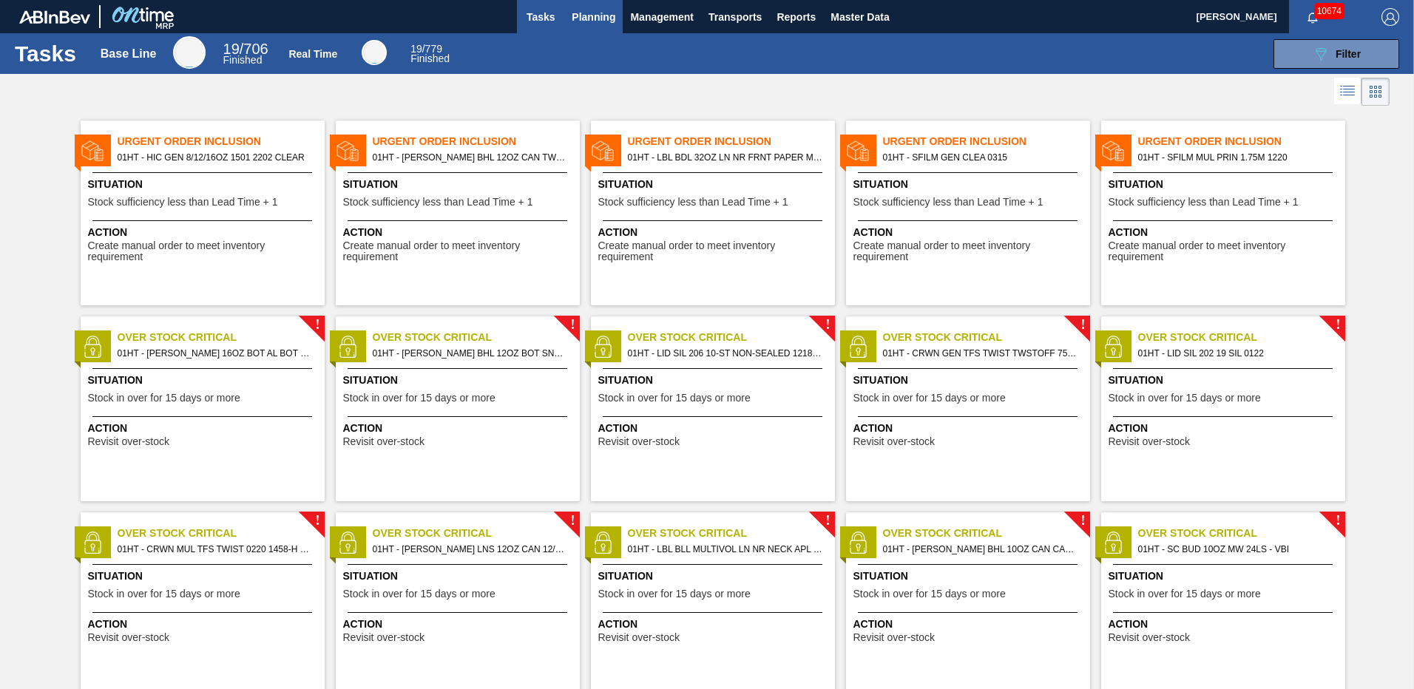  What do you see at coordinates (1375, 92) in the screenshot?
I see `div: Card Vision` at bounding box center [1375, 92].